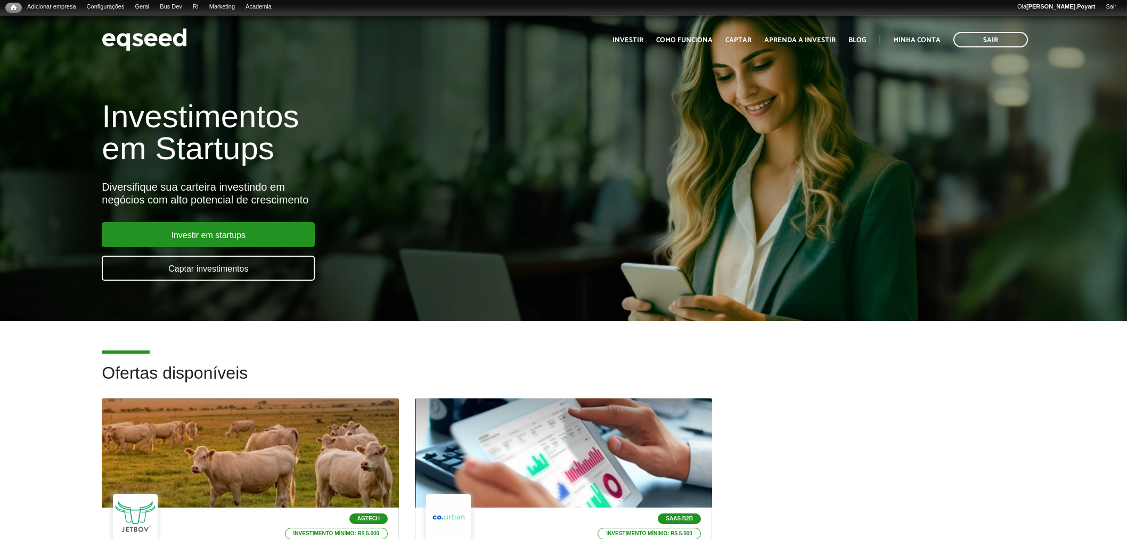  I want to click on a: RI, so click(196, 7).